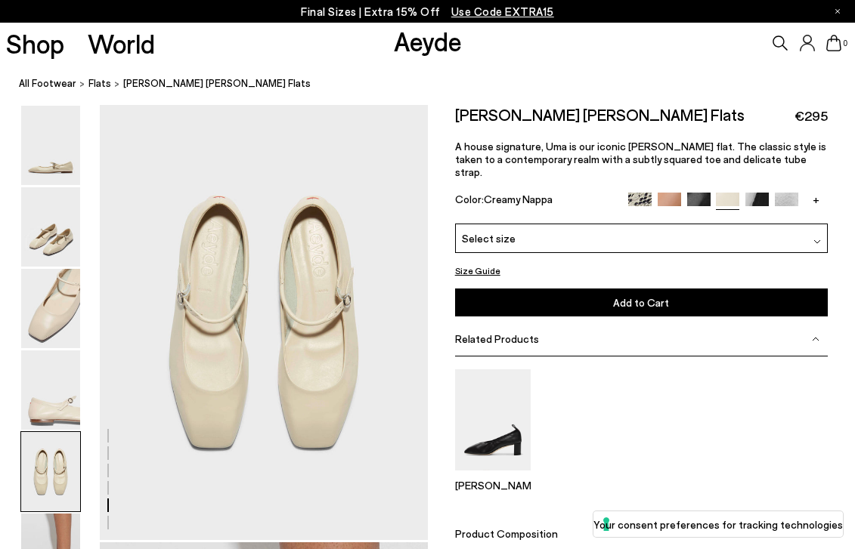 This screenshot has width=855, height=549. Describe the element at coordinates (100, 83) in the screenshot. I see `a: Flats` at that location.